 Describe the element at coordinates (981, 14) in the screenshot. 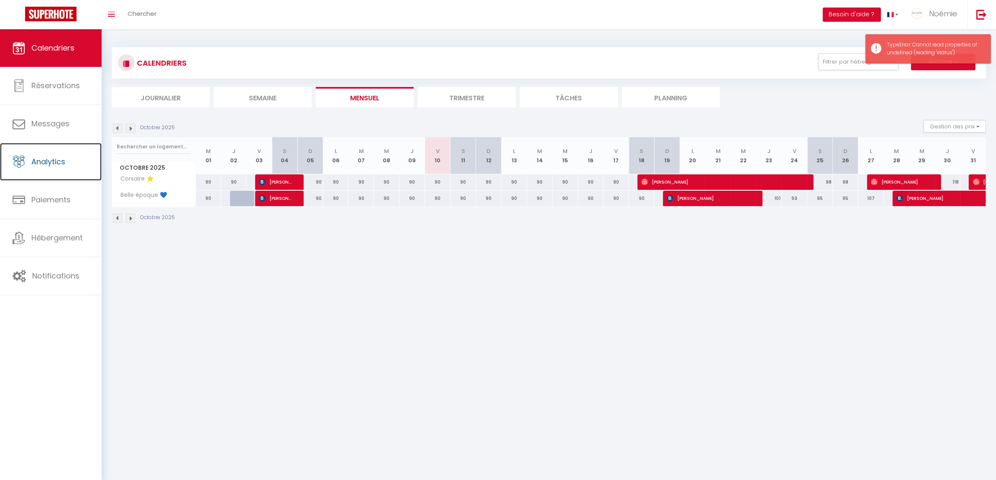

I see `img: logout` at that location.